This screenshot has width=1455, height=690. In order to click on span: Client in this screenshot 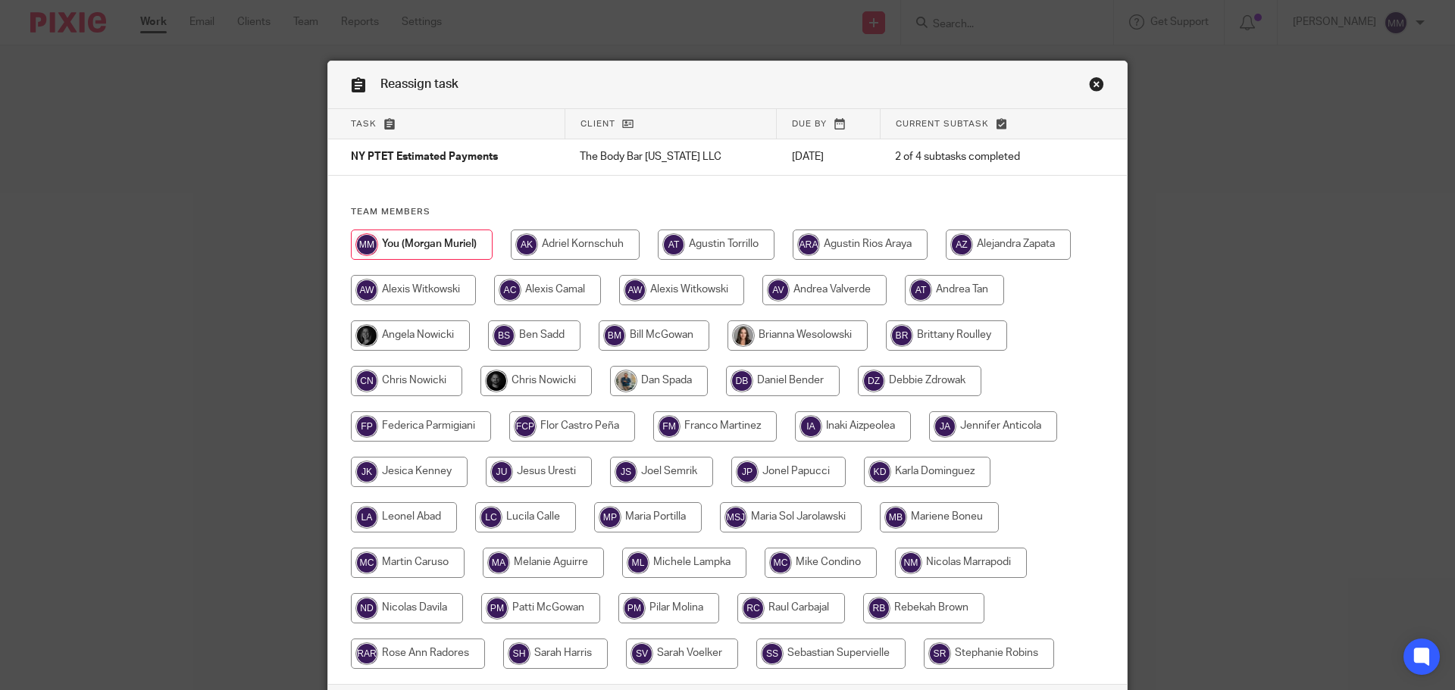, I will do `click(598, 123)`.